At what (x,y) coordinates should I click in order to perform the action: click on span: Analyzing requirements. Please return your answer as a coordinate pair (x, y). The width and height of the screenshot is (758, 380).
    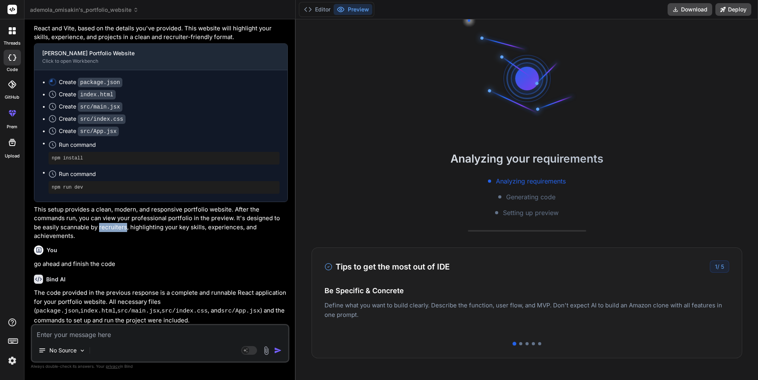
    Looking at the image, I should click on (530, 181).